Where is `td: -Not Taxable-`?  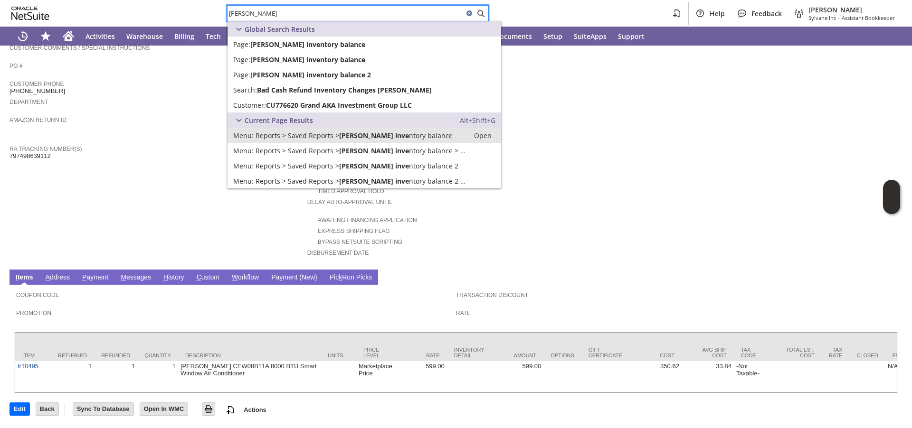
td: -Not Taxable- is located at coordinates (751, 377).